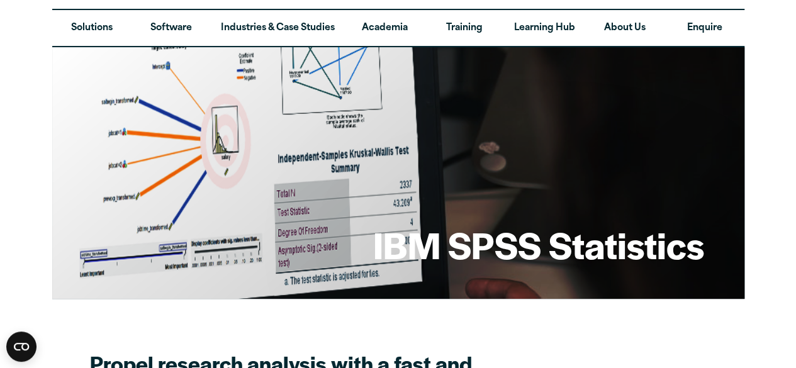 This screenshot has height=368, width=796. Describe the element at coordinates (277, 28) in the screenshot. I see `a: Industries & Case Studies` at that location.